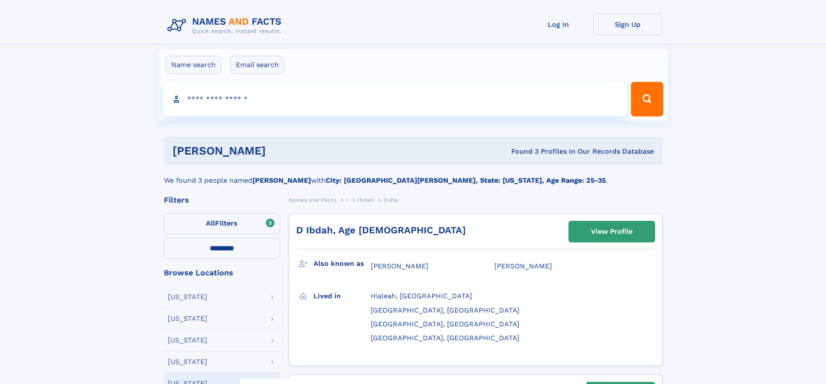 Image resolution: width=826 pixels, height=384 pixels. I want to click on input: search input, so click(395, 99).